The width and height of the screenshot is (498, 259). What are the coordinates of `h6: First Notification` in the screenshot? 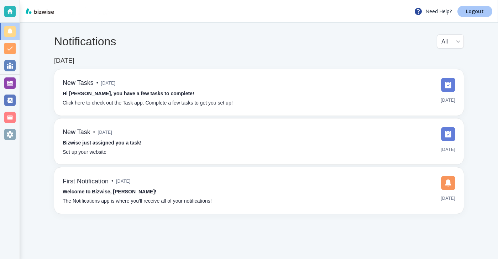 It's located at (85, 181).